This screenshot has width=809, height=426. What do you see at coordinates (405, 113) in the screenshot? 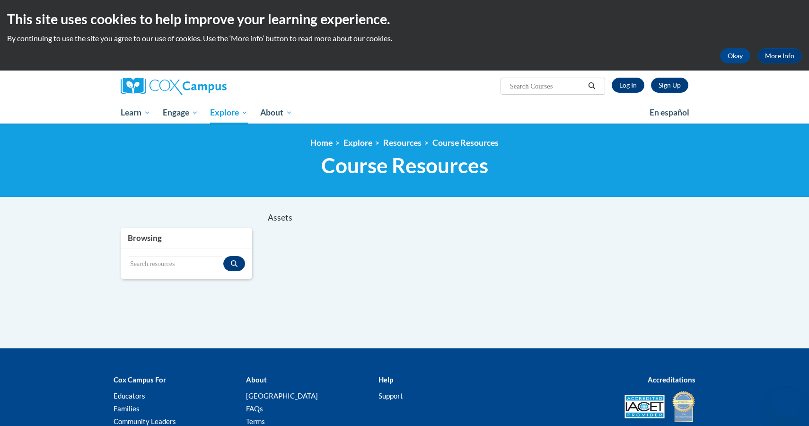
I see `div: Main menu` at bounding box center [405, 113].